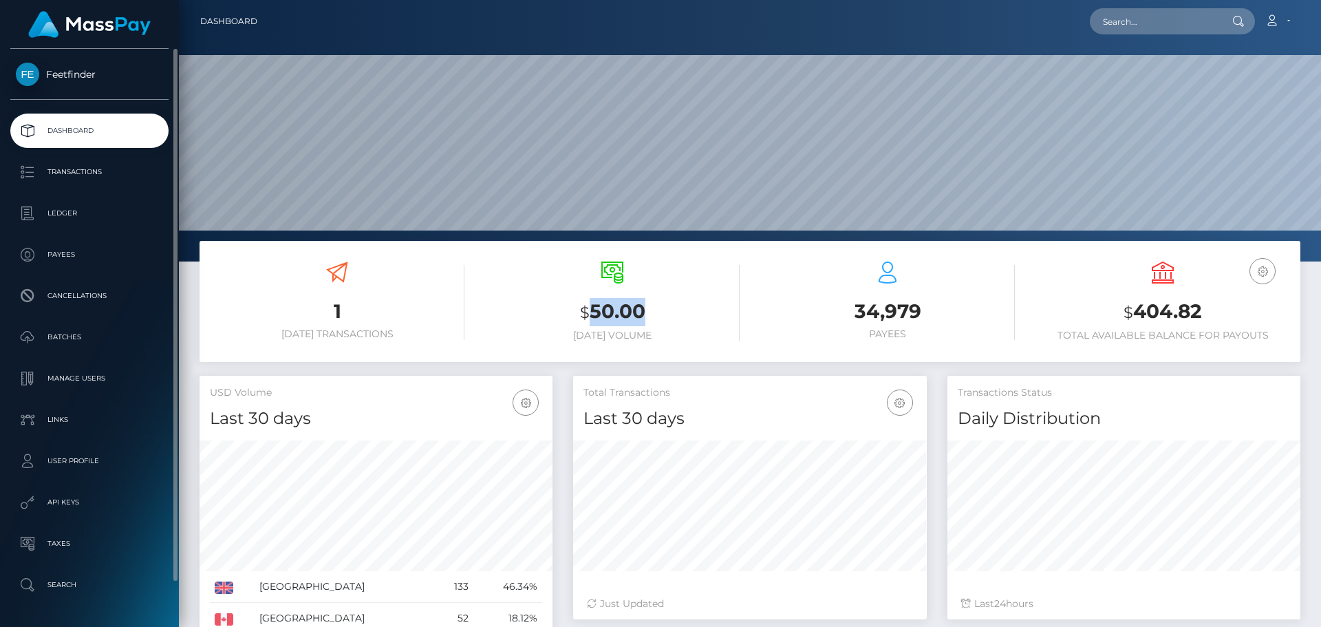  Describe the element at coordinates (89, 502) in the screenshot. I see `a: API Keys` at that location.